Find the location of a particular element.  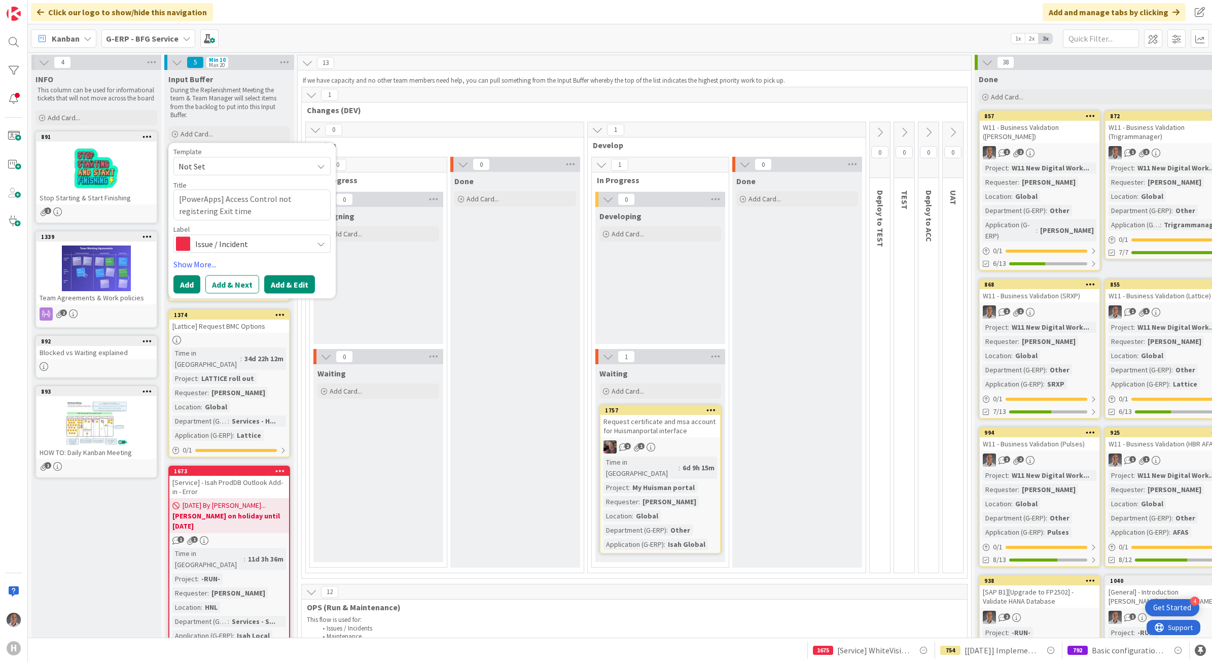

div: 11d 3h 36m is located at coordinates (266, 559).